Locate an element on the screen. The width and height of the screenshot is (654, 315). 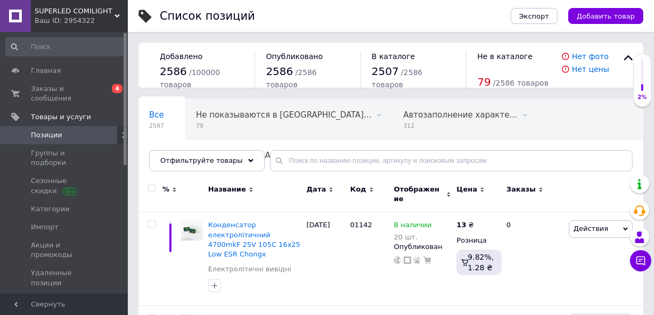
span: Отфильтруйте товары is located at coordinates (201, 160).